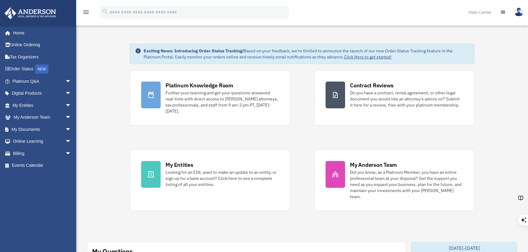 The height and width of the screenshot is (252, 528). What do you see at coordinates (222, 102) in the screenshot?
I see `div: Further your learning and get your questions answered real-time with direct access to [PERSON_NAM...` at bounding box center [222, 102].